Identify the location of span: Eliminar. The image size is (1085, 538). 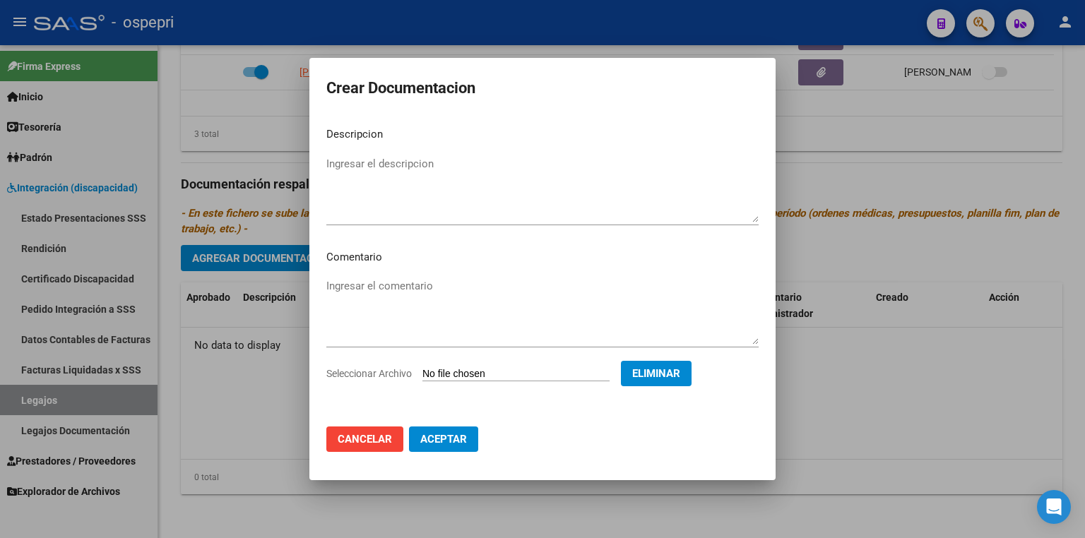
(656, 374).